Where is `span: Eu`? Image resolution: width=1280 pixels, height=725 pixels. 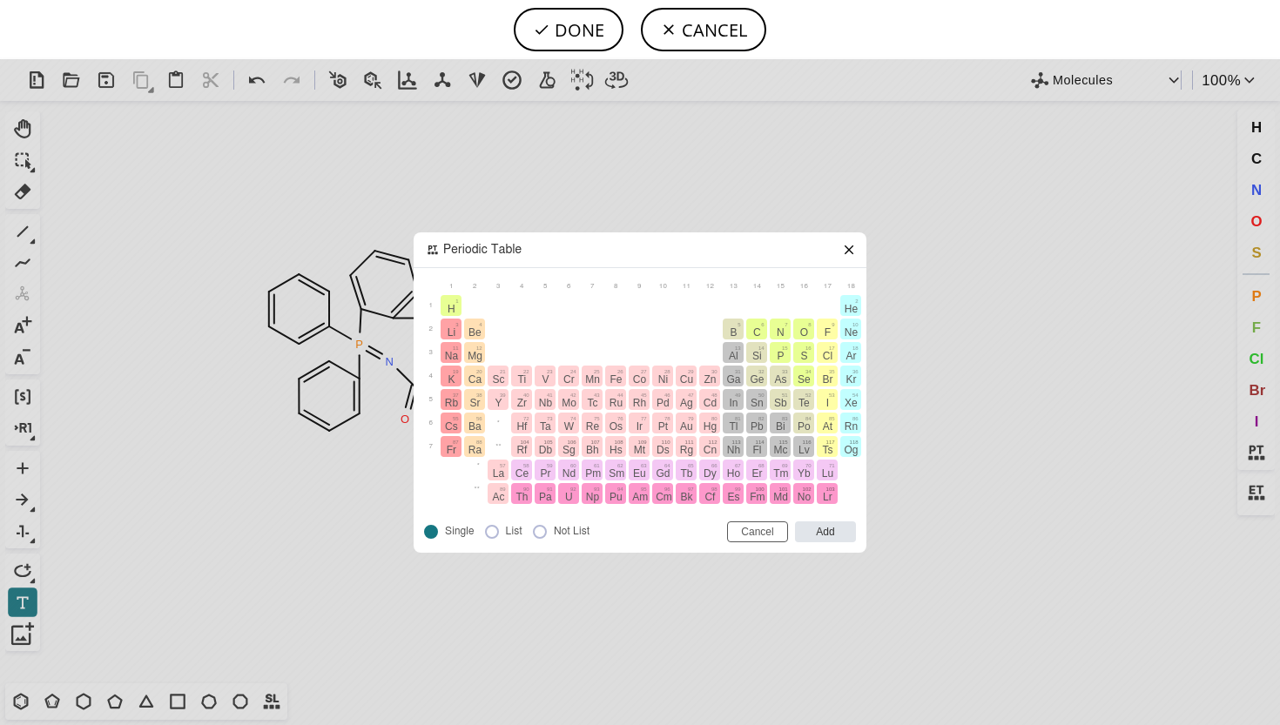 span: Eu is located at coordinates (639, 474).